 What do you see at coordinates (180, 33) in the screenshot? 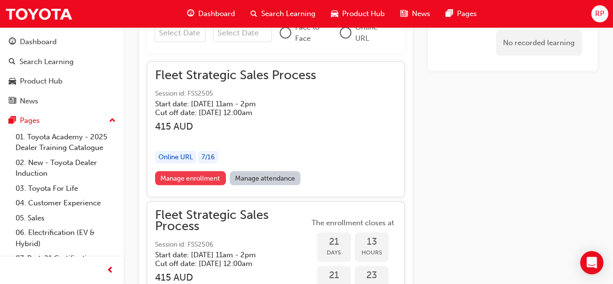
I see `input: From` at bounding box center [180, 33].